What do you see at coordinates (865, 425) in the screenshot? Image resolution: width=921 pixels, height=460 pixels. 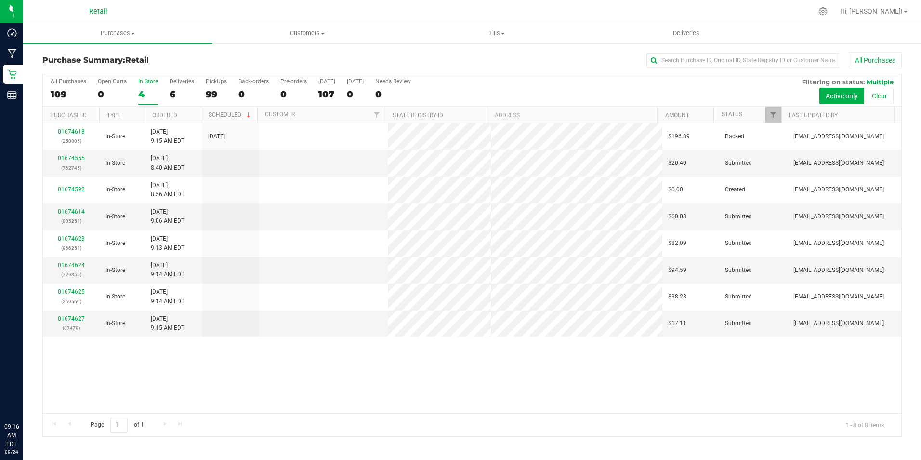 I see `span: 1 - 8 of 8 items` at bounding box center [865, 425].